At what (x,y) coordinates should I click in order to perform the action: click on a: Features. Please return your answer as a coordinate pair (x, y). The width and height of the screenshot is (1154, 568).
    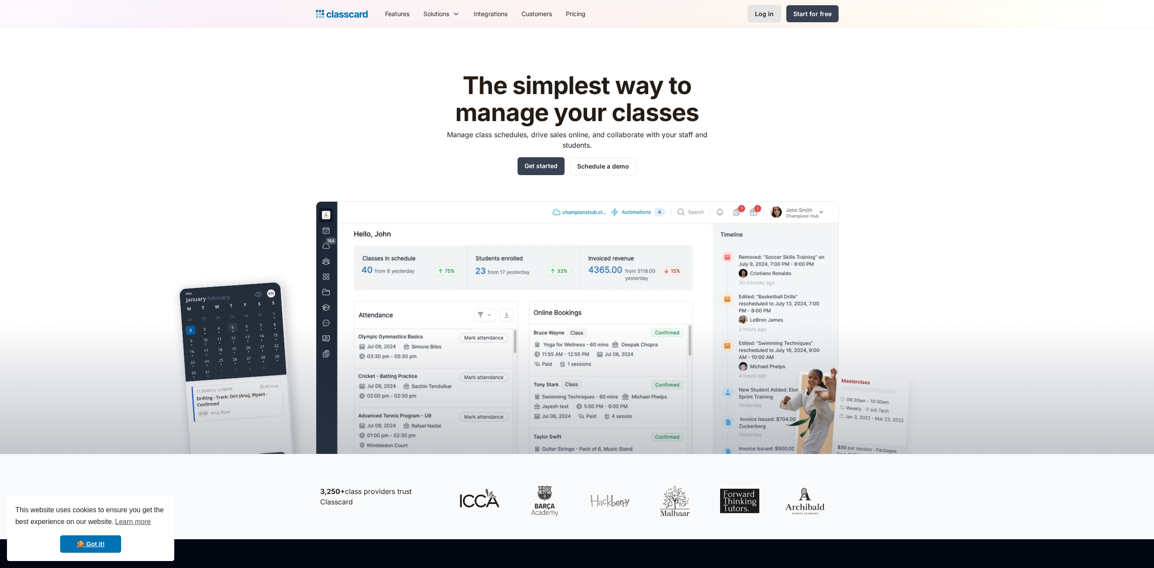
    Looking at the image, I should click on (397, 13).